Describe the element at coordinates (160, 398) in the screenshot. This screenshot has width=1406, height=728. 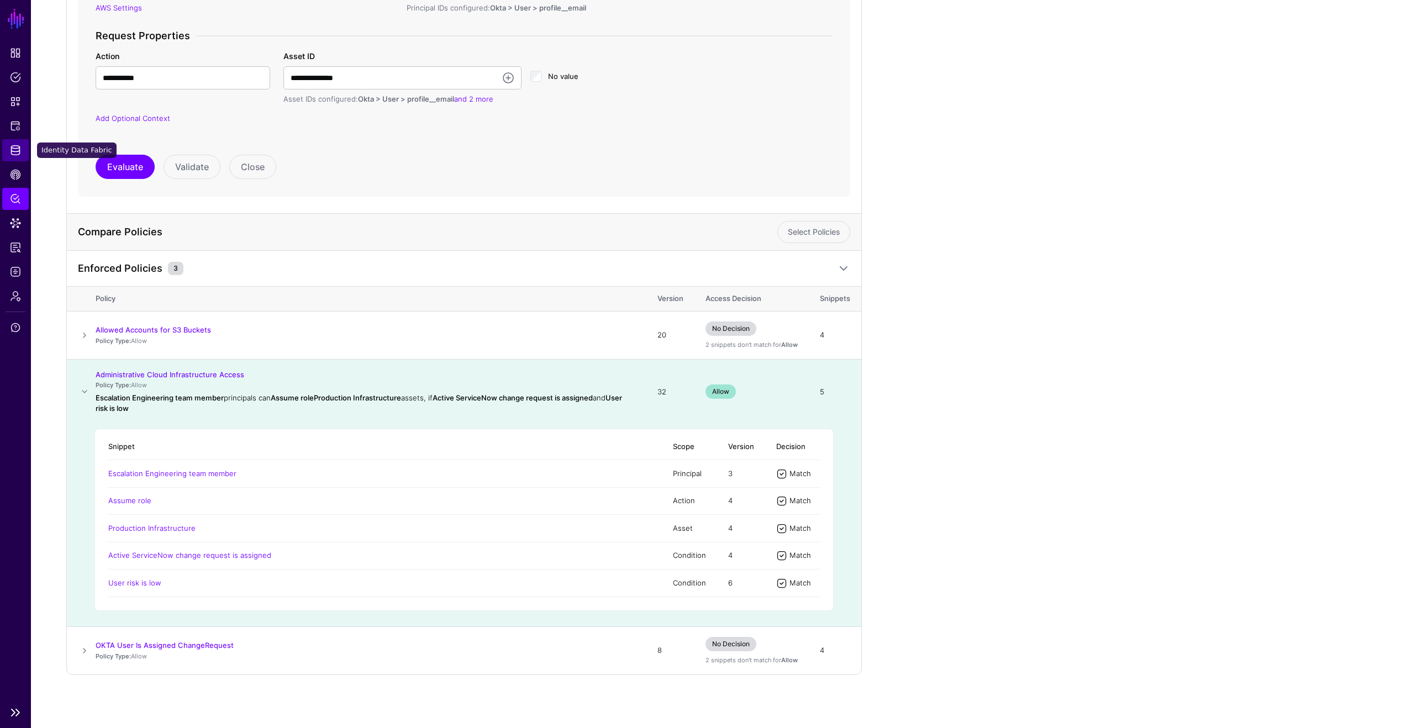
I see `strong: Escalation Engineering team member` at that location.